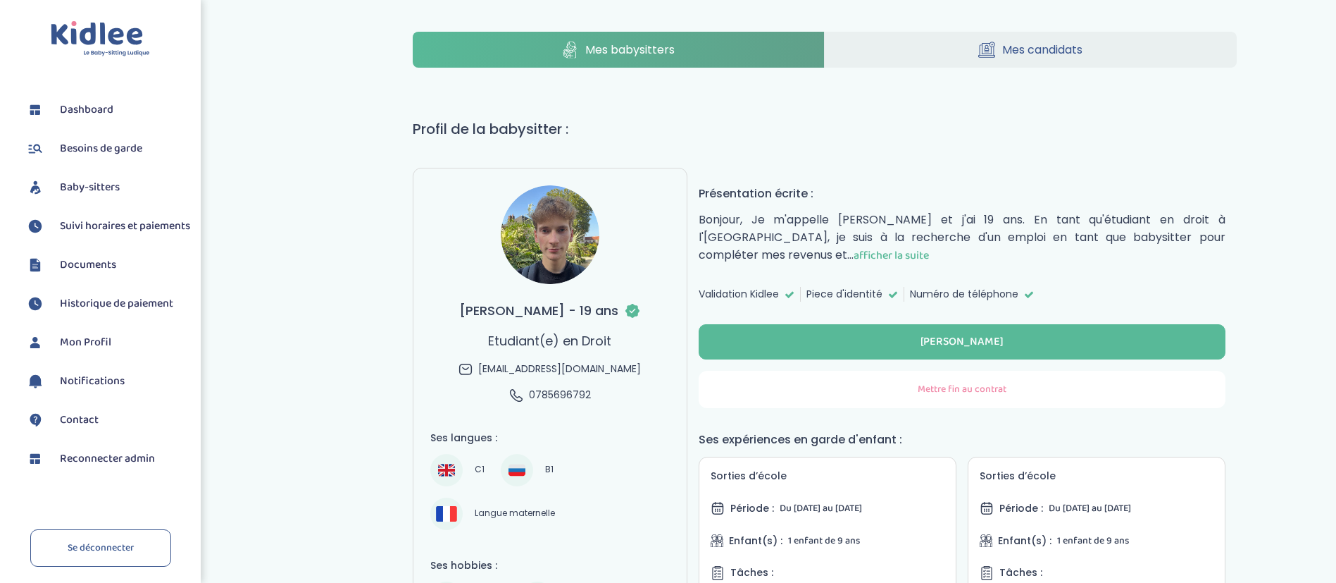  I want to click on img: notification.svg, so click(35, 381).